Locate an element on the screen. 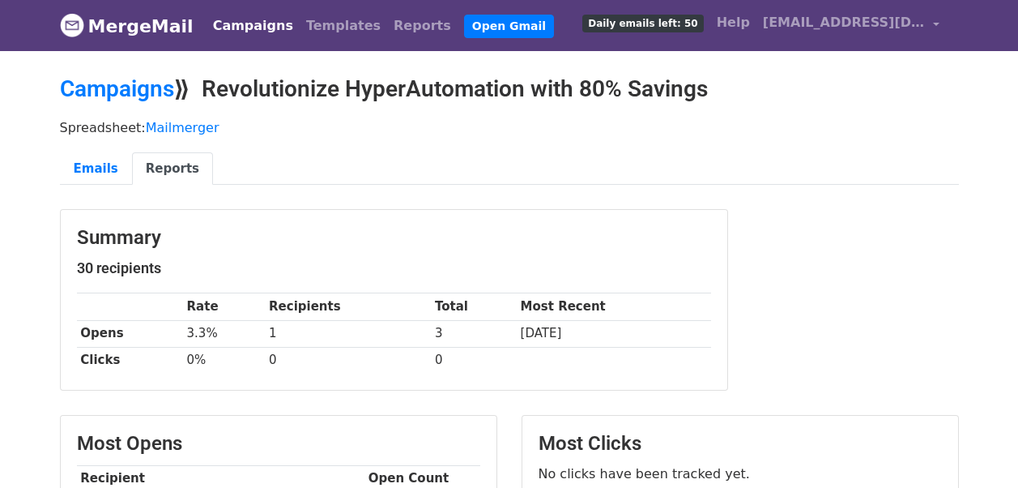 The width and height of the screenshot is (1018, 488). a: MergeMail is located at coordinates (126, 26).